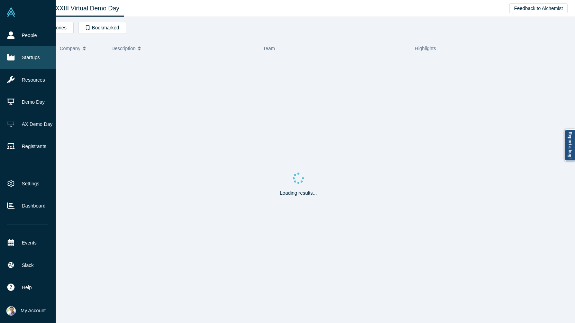  I want to click on span: My Account, so click(33, 310).